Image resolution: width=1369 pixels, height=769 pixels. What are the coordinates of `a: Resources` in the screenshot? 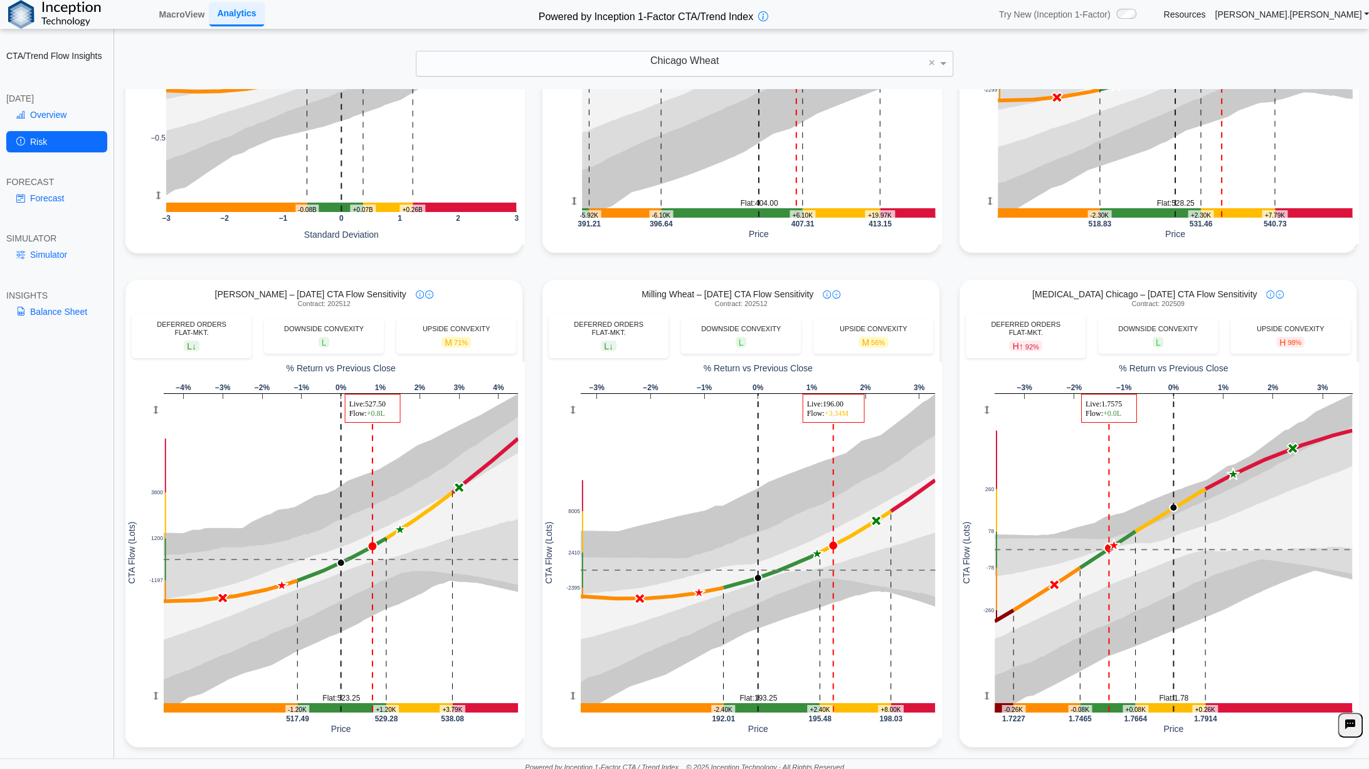 It's located at (1184, 14).